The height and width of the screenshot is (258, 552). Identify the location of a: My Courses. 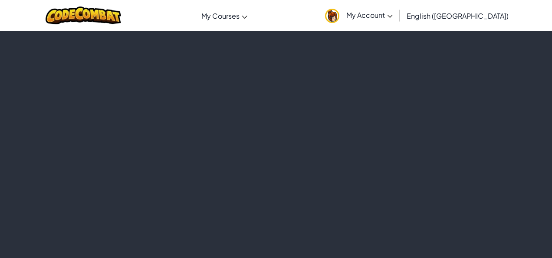
(224, 16).